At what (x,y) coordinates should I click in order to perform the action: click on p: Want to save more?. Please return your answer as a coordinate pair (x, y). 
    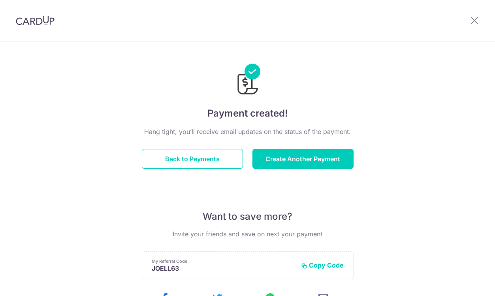
    Looking at the image, I should click on (248, 217).